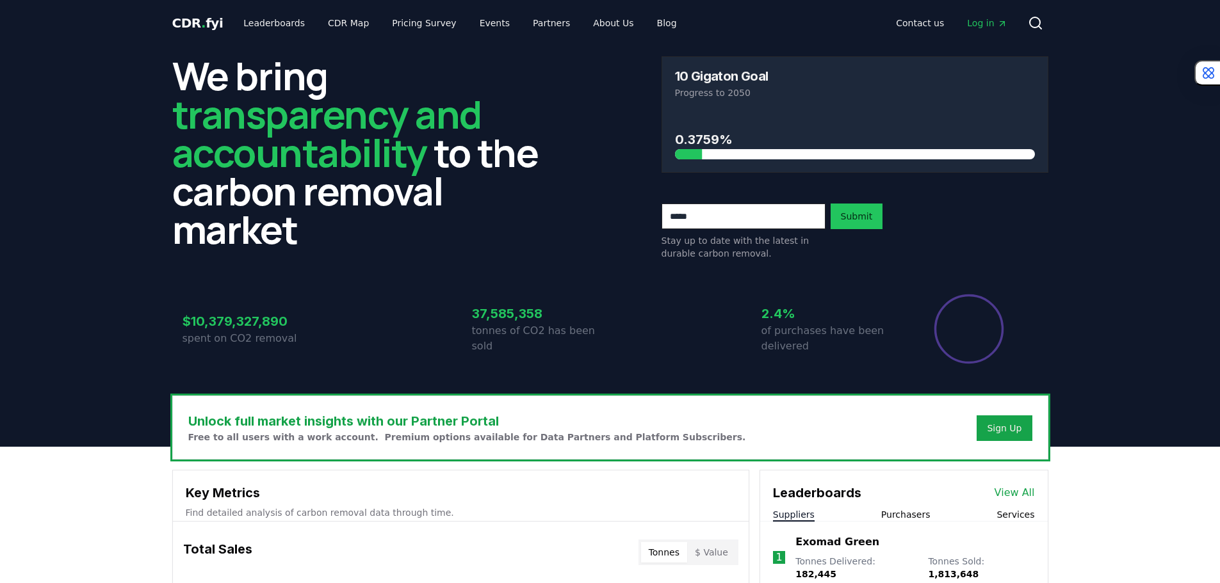 The image size is (1220, 583). Describe the element at coordinates (1004, 428) in the screenshot. I see `a: Sign Up` at that location.